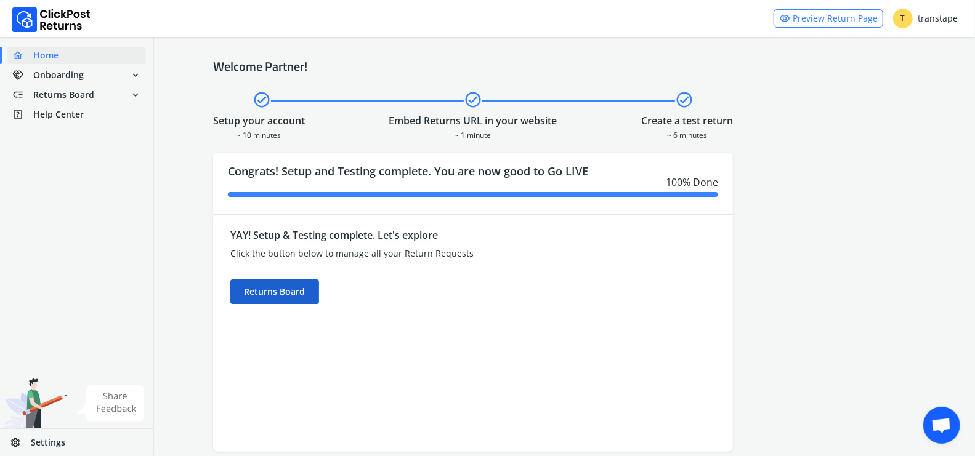 Image resolution: width=975 pixels, height=456 pixels. What do you see at coordinates (473, 182) in the screenshot?
I see `div: 100 % Done` at bounding box center [473, 182].